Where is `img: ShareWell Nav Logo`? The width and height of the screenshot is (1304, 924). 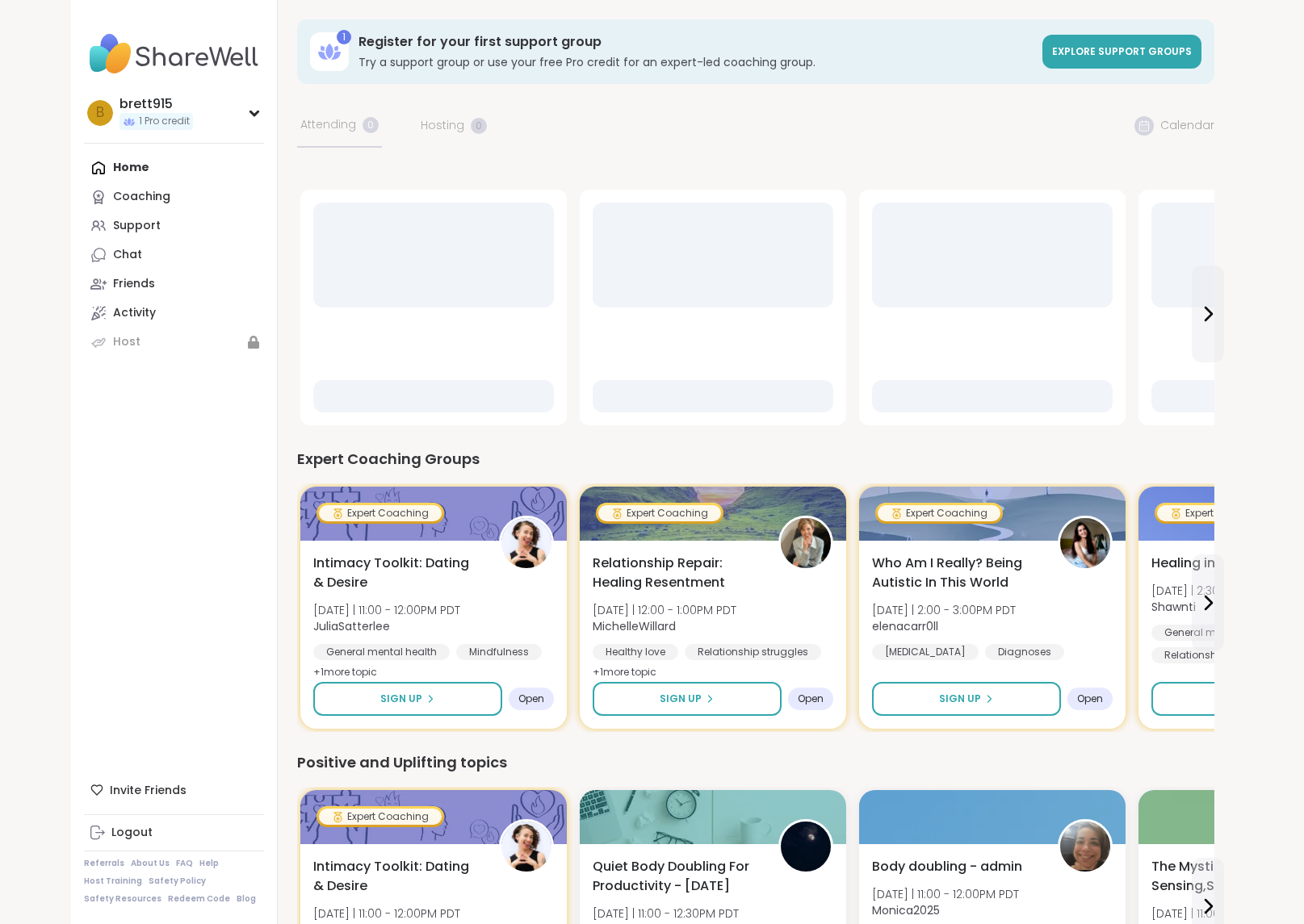 img: ShareWell Nav Logo is located at coordinates (173, 54).